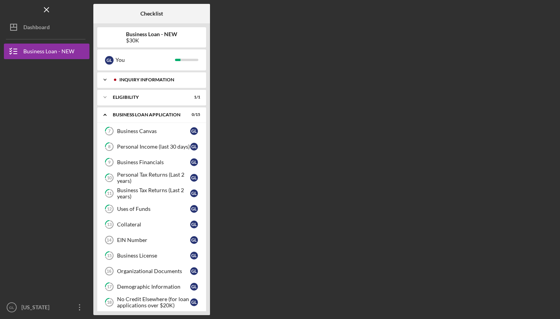 The image size is (560, 319). Describe the element at coordinates (109, 193) in the screenshot. I see `tspan: 11` at that location.